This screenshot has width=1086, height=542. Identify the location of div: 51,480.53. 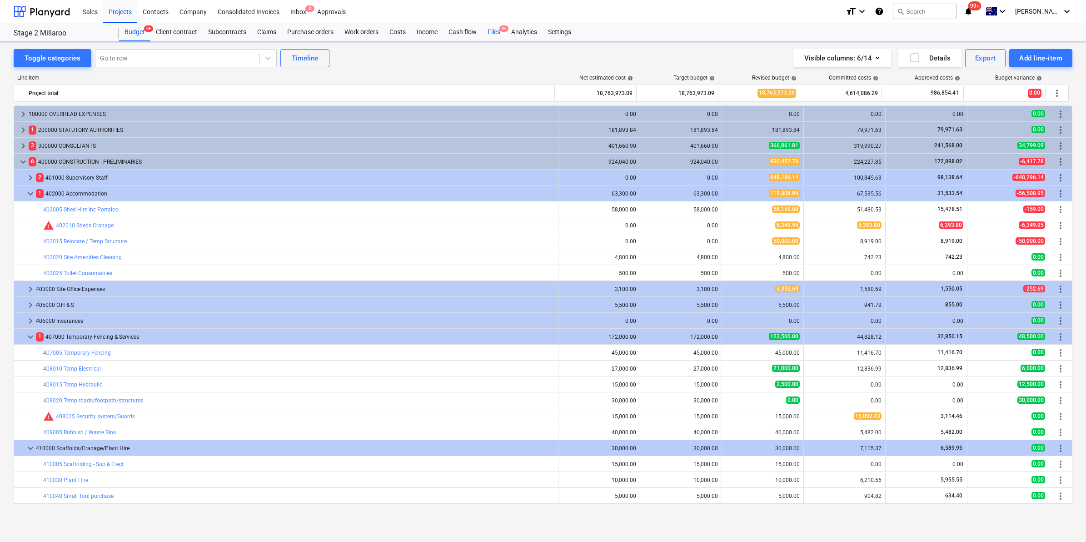
(845, 210).